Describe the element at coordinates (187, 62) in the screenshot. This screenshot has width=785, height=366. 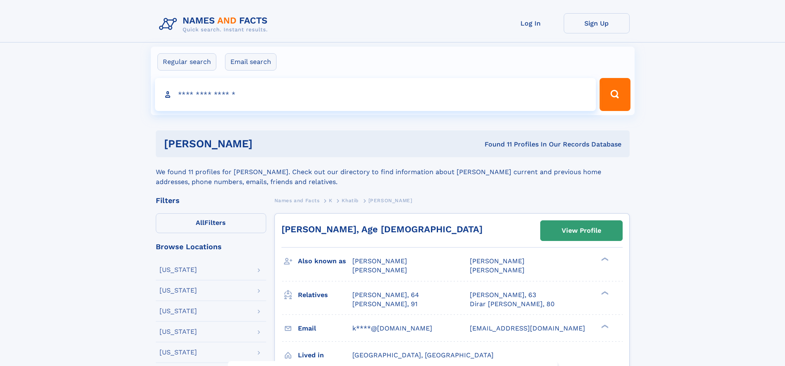
I see `label: Regular search` at that location.